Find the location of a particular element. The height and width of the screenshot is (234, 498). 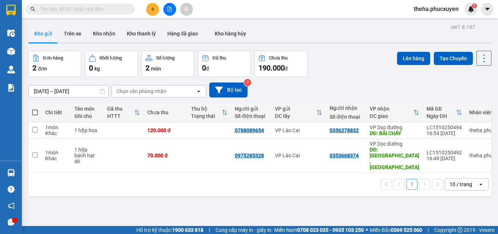

div: LC1510250494 is located at coordinates (444, 127).